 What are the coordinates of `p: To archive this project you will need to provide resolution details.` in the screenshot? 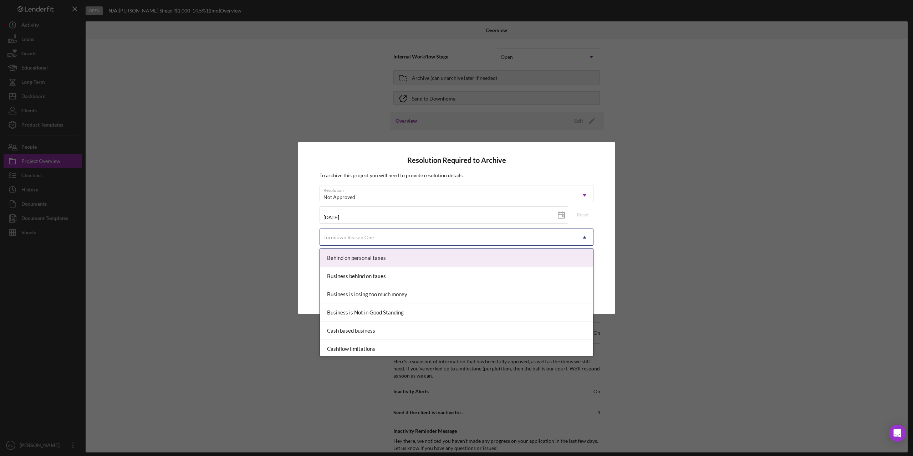 It's located at (457, 176).